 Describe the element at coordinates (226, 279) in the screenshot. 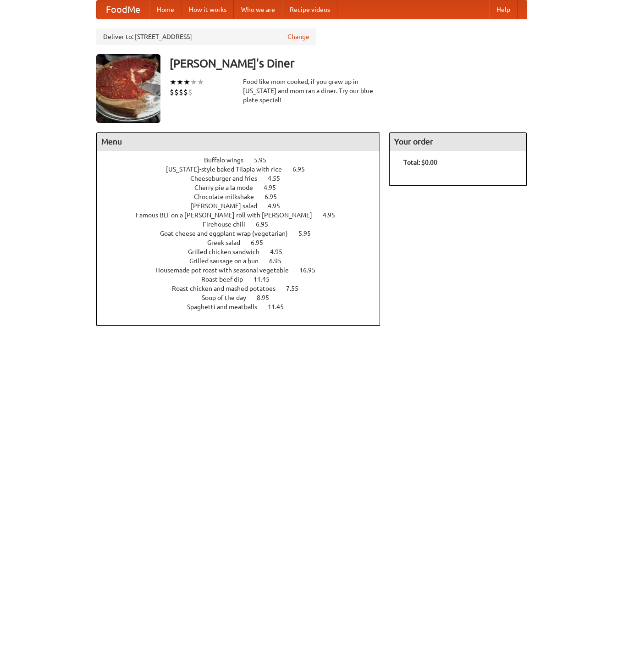

I see `span: Roast beef dip` at that location.